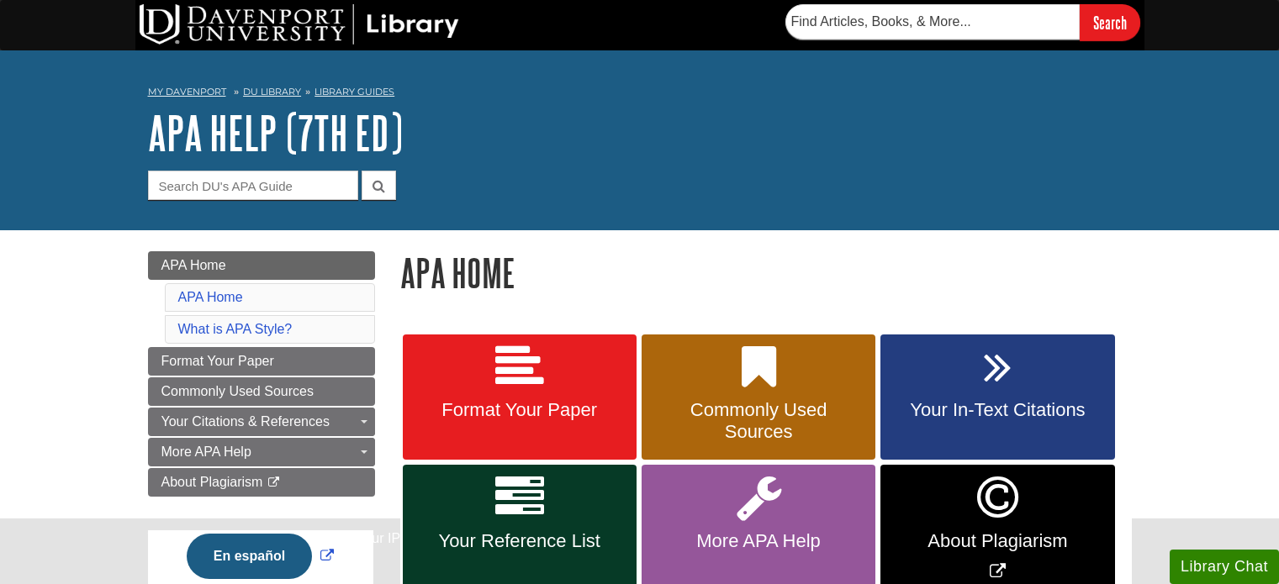 This screenshot has width=1279, height=584. I want to click on input: Search DU's APA Guide, so click(253, 185).